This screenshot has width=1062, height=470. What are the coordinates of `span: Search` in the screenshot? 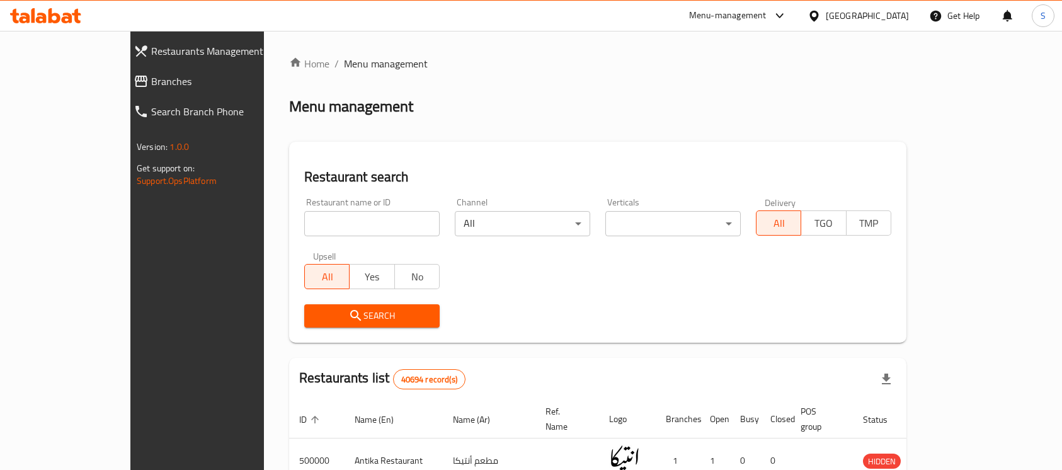 It's located at (372, 316).